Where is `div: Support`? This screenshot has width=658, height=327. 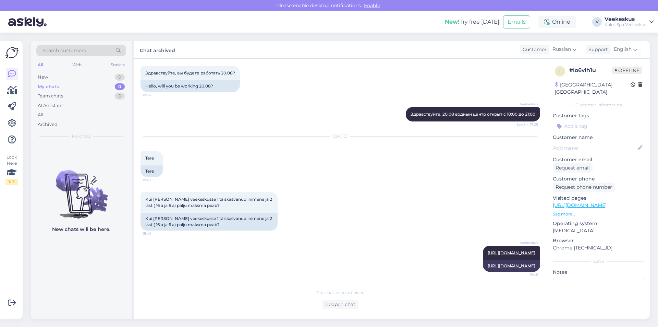 div: Support is located at coordinates (597, 49).